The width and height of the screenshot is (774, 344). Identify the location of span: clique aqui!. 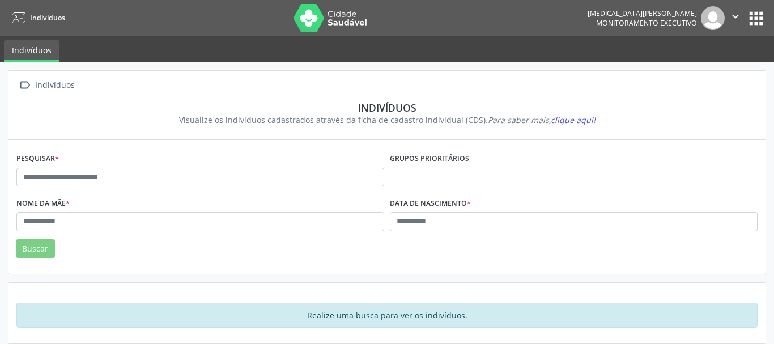
(573, 120).